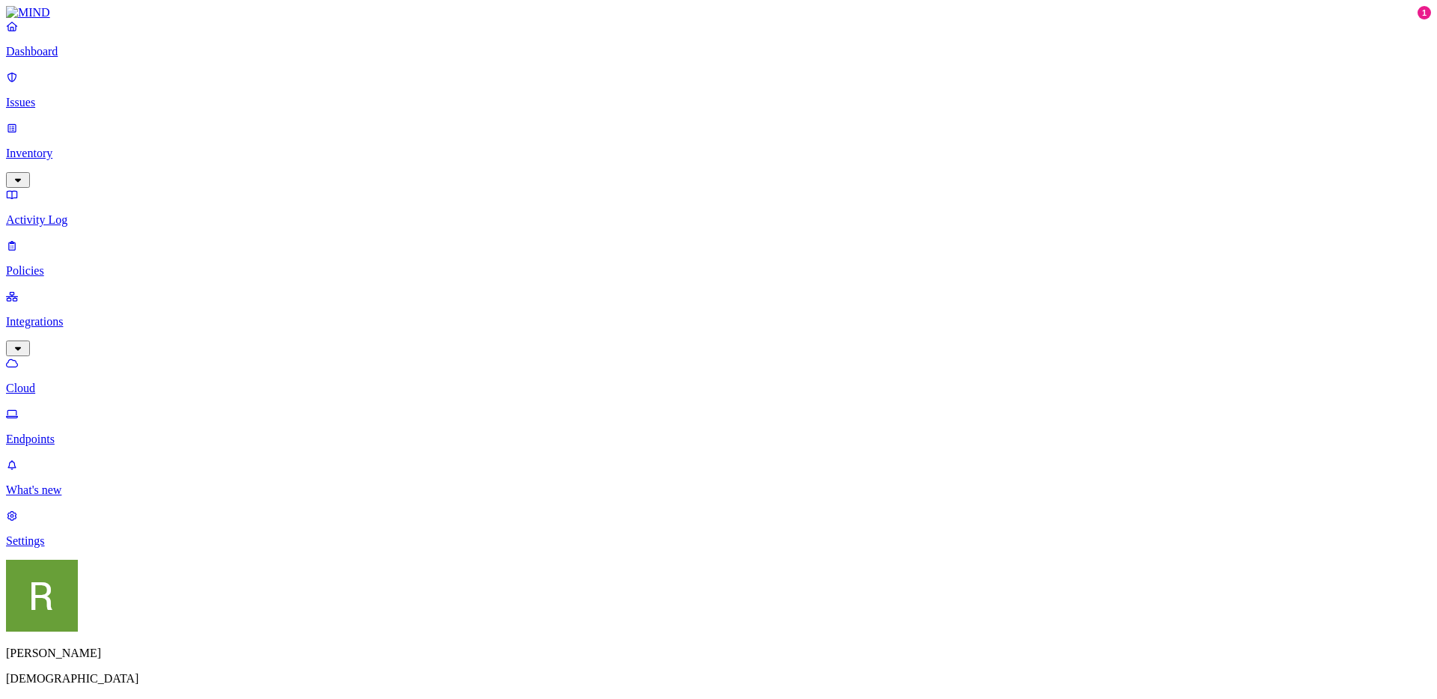 This screenshot has width=1437, height=699. What do you see at coordinates (719, 271) in the screenshot?
I see `p: Policies` at bounding box center [719, 271].